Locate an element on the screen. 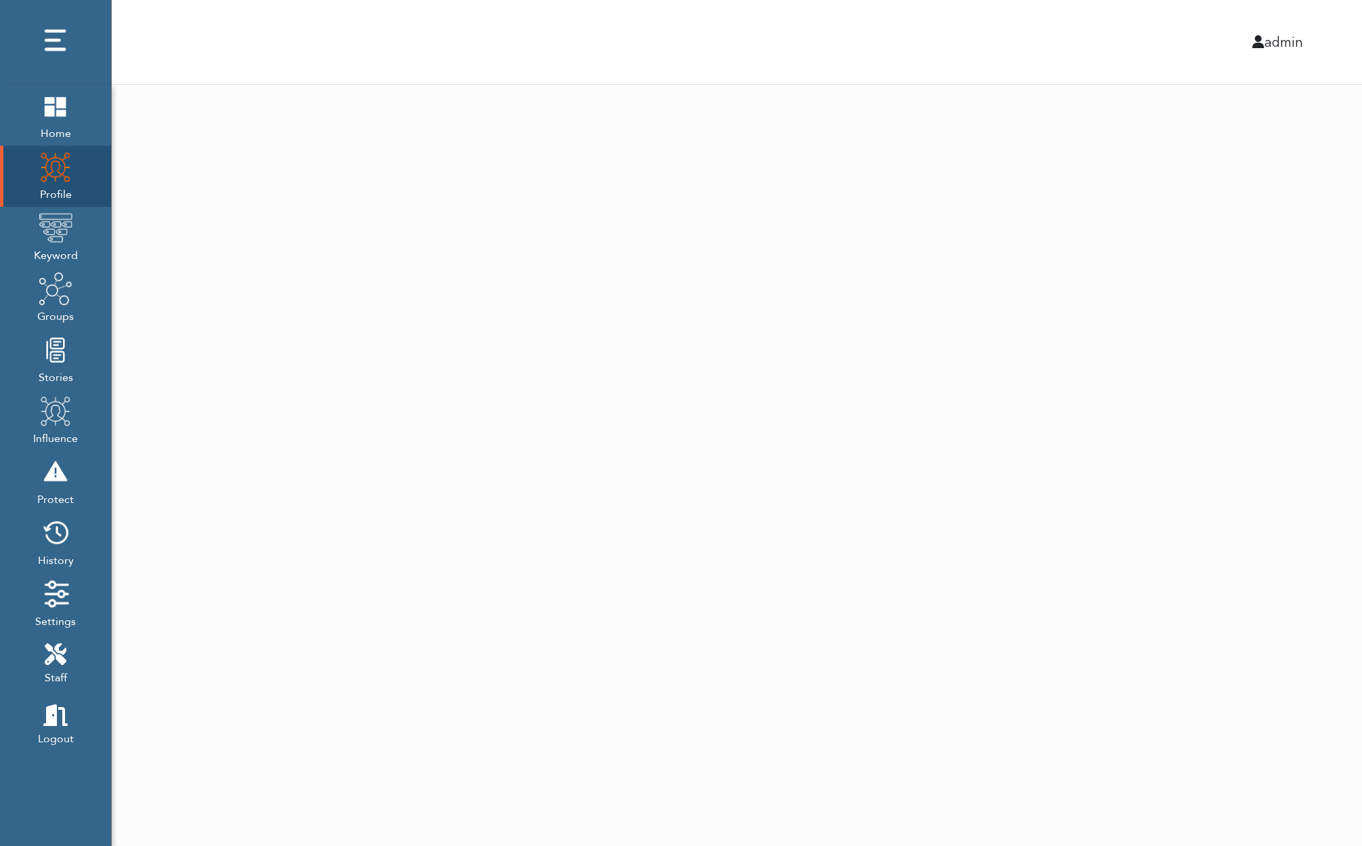 The image size is (1362, 846). span: Influence is located at coordinates (56, 437).